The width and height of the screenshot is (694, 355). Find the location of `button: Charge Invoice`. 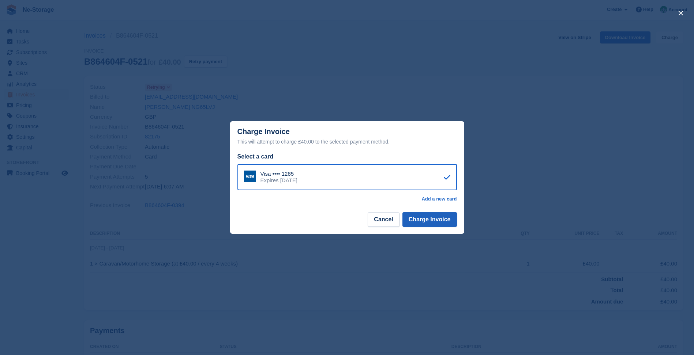

button: Charge Invoice is located at coordinates (429, 220).